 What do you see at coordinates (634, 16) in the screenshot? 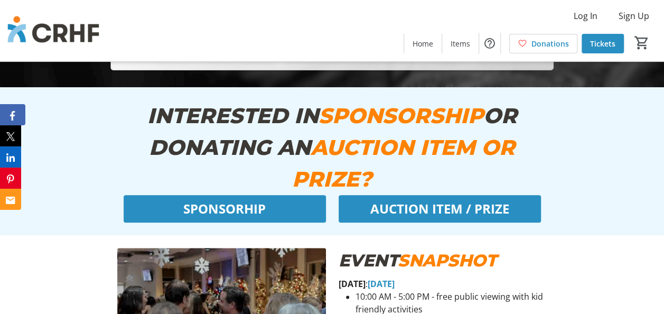
I see `span: Sign Up` at bounding box center [634, 16].